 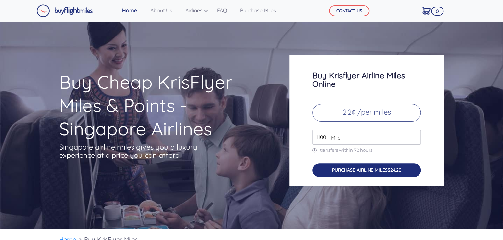 What do you see at coordinates (65, 11) in the screenshot?
I see `img: Buy Flight Miles Logo` at bounding box center [65, 11].